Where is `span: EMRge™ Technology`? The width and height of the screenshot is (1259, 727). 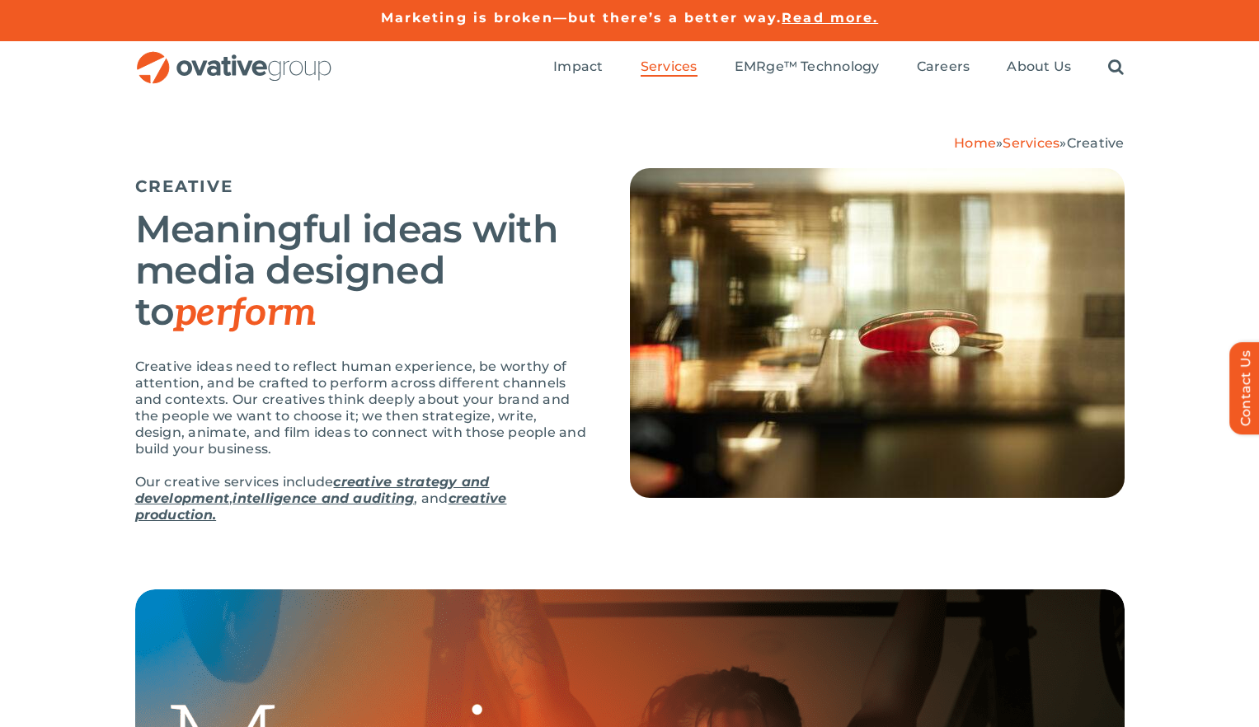
span: EMRge™ Technology is located at coordinates (807, 67).